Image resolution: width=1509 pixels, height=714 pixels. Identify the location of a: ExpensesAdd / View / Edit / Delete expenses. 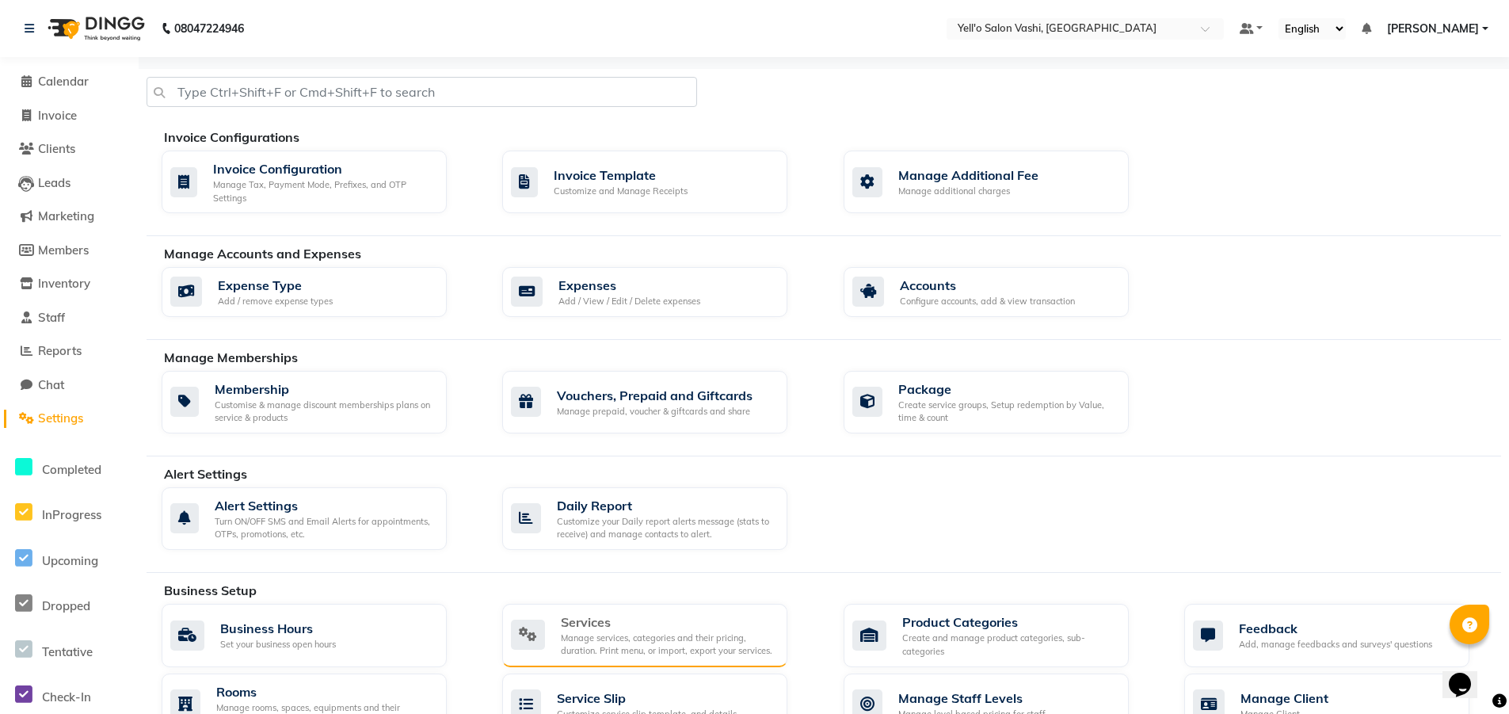
(661, 292).